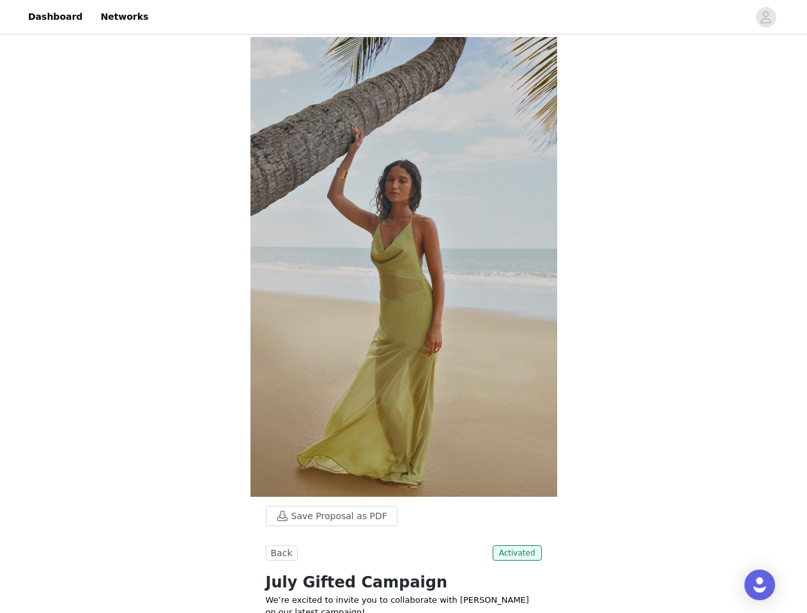 The height and width of the screenshot is (613, 807). What do you see at coordinates (404, 583) in the screenshot?
I see `h1: July Gifted Campaign` at bounding box center [404, 583].